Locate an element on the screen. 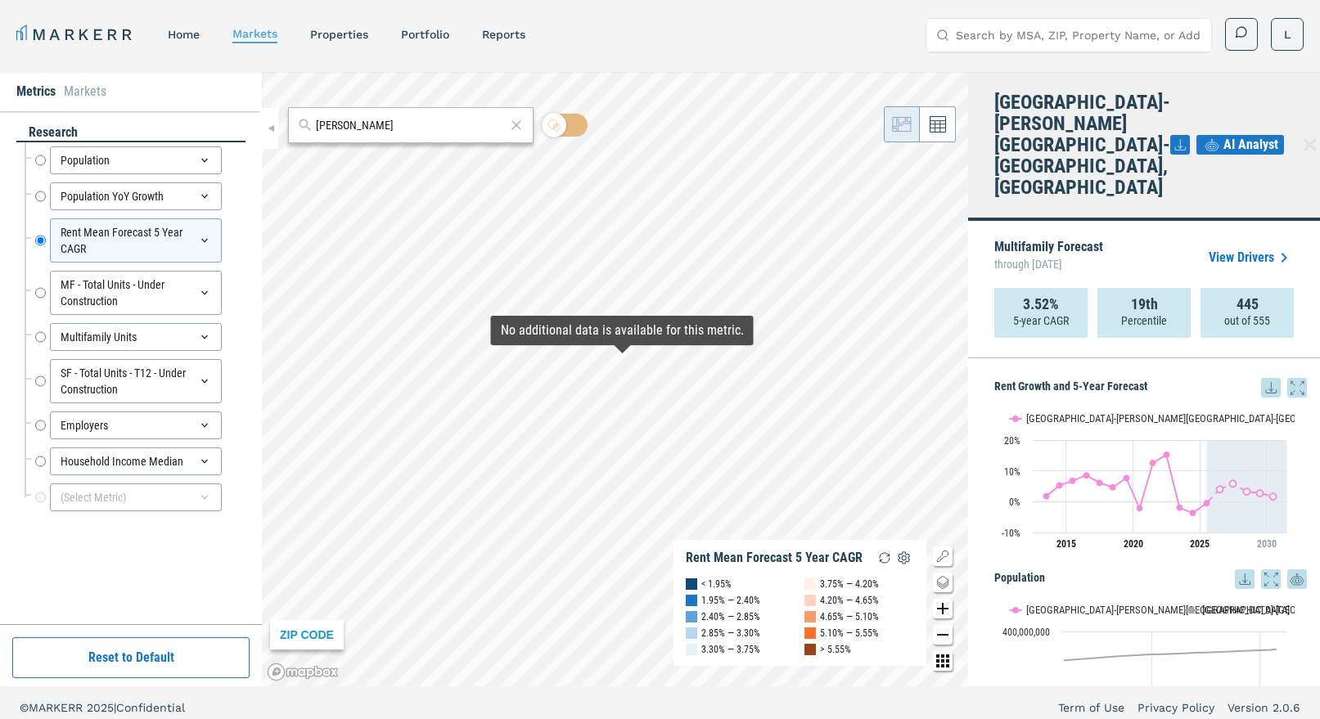 The image size is (1320, 719). h5: Rent Growth and 5-Year Forecast is located at coordinates (1150, 388).